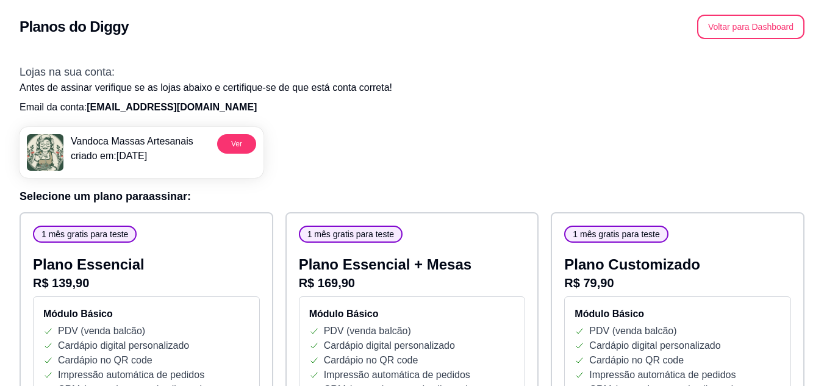  Describe the element at coordinates (45, 152) in the screenshot. I see `img: menu logo` at that location.